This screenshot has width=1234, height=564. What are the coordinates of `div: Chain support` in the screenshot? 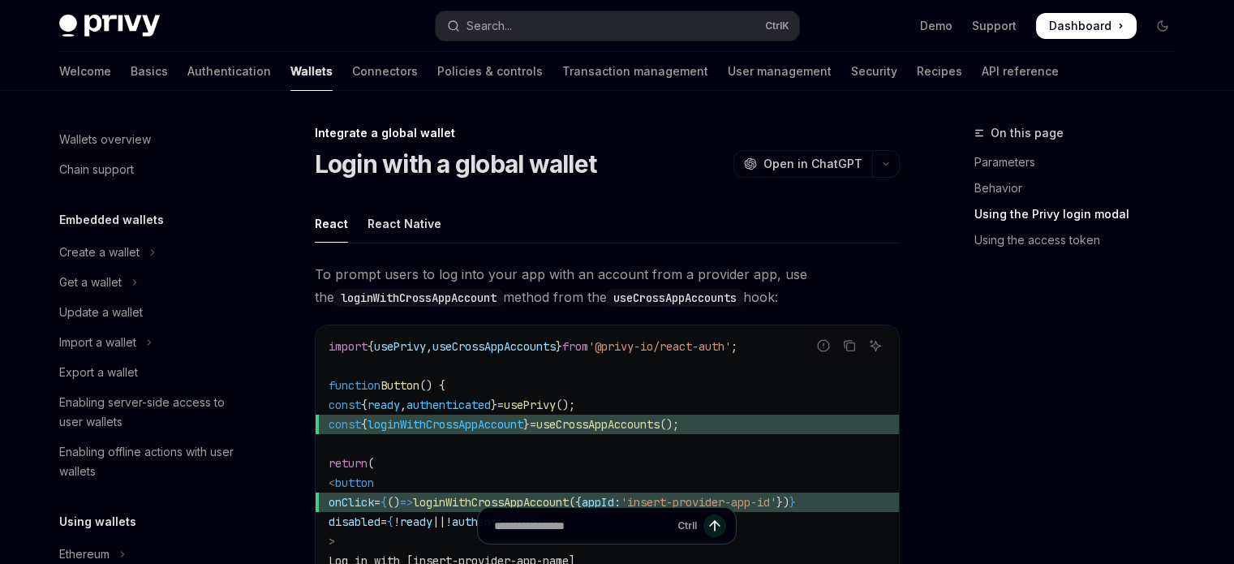 It's located at (97, 170).